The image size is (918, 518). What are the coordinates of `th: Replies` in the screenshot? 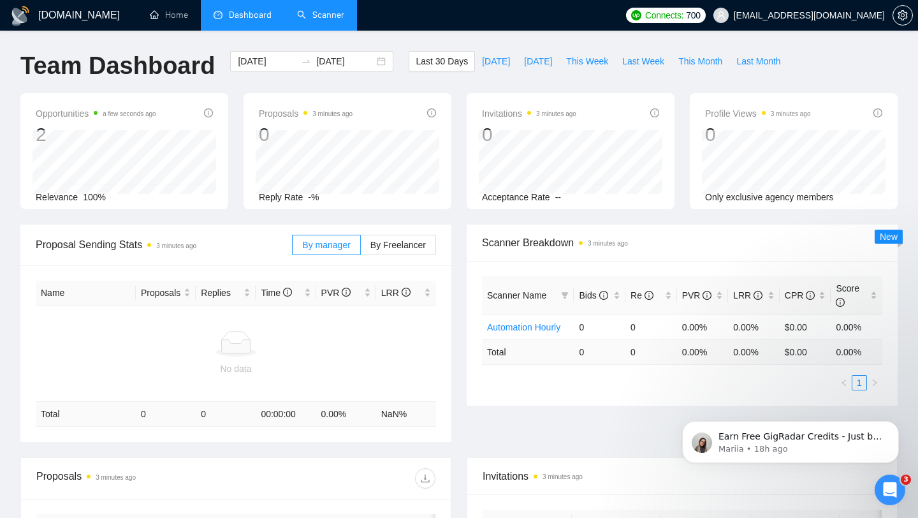 It's located at (226, 293).